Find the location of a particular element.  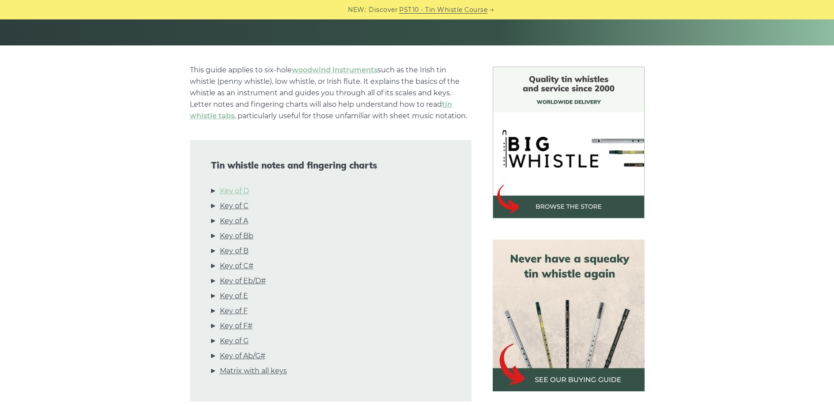

img: BigWhistle Tin Whistle Store is located at coordinates (568, 143).